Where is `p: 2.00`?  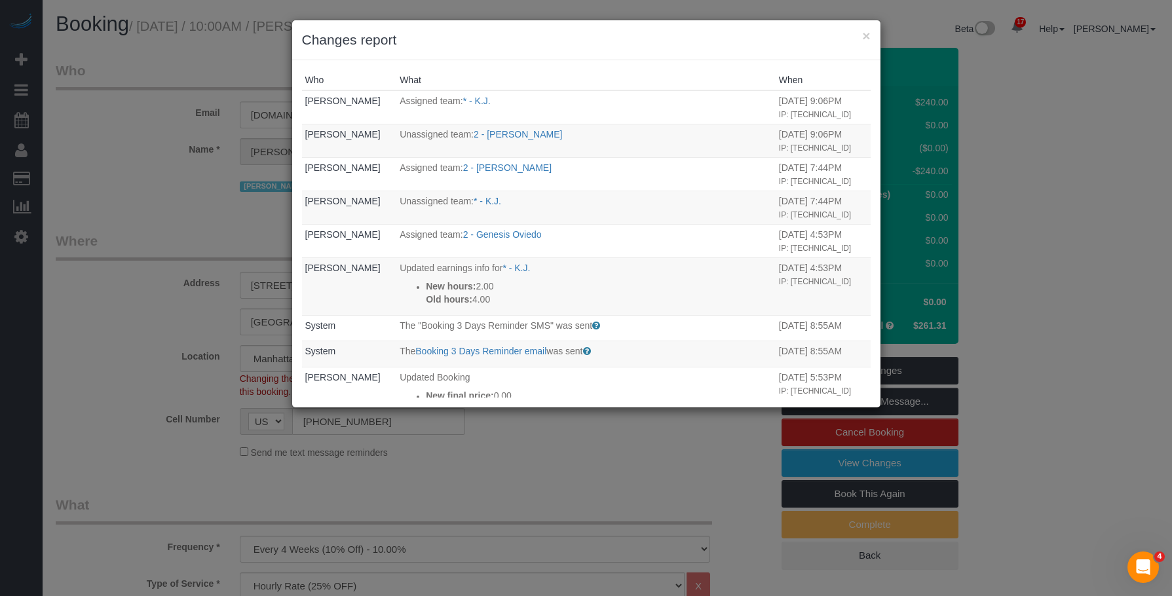
p: 2.00 is located at coordinates (599, 286).